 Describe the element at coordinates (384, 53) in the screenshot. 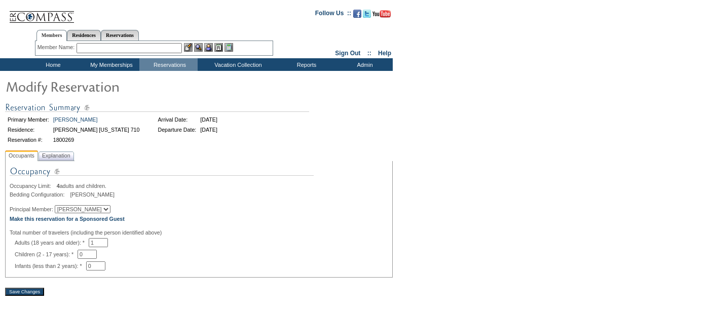

I see `a: Help` at that location.